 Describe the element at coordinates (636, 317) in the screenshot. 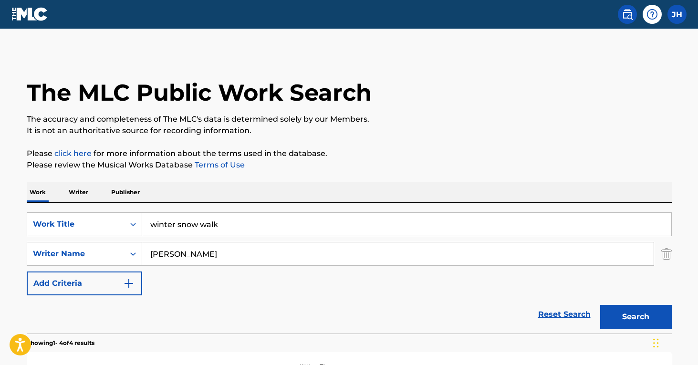

I see `button: Search` at that location.